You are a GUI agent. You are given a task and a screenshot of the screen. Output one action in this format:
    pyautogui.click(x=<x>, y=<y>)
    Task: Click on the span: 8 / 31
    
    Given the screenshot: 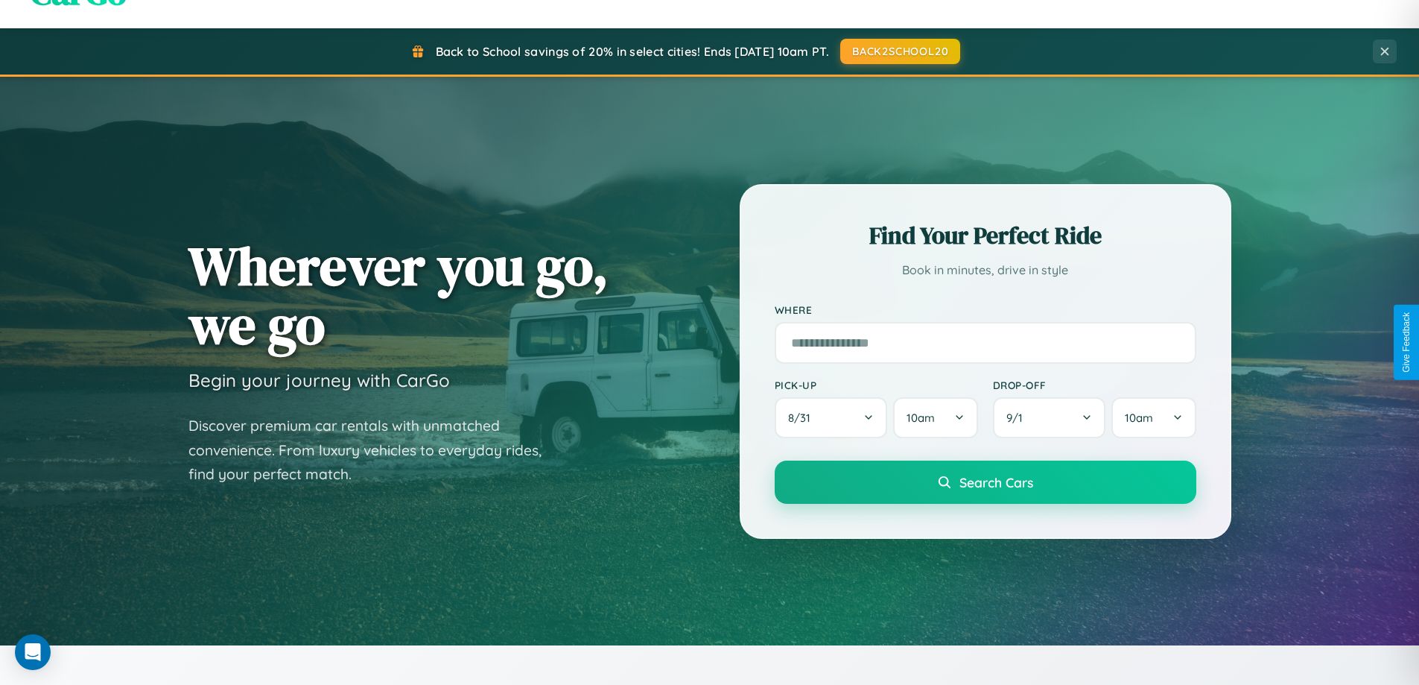 What is the action you would take?
    pyautogui.click(x=803, y=417)
    